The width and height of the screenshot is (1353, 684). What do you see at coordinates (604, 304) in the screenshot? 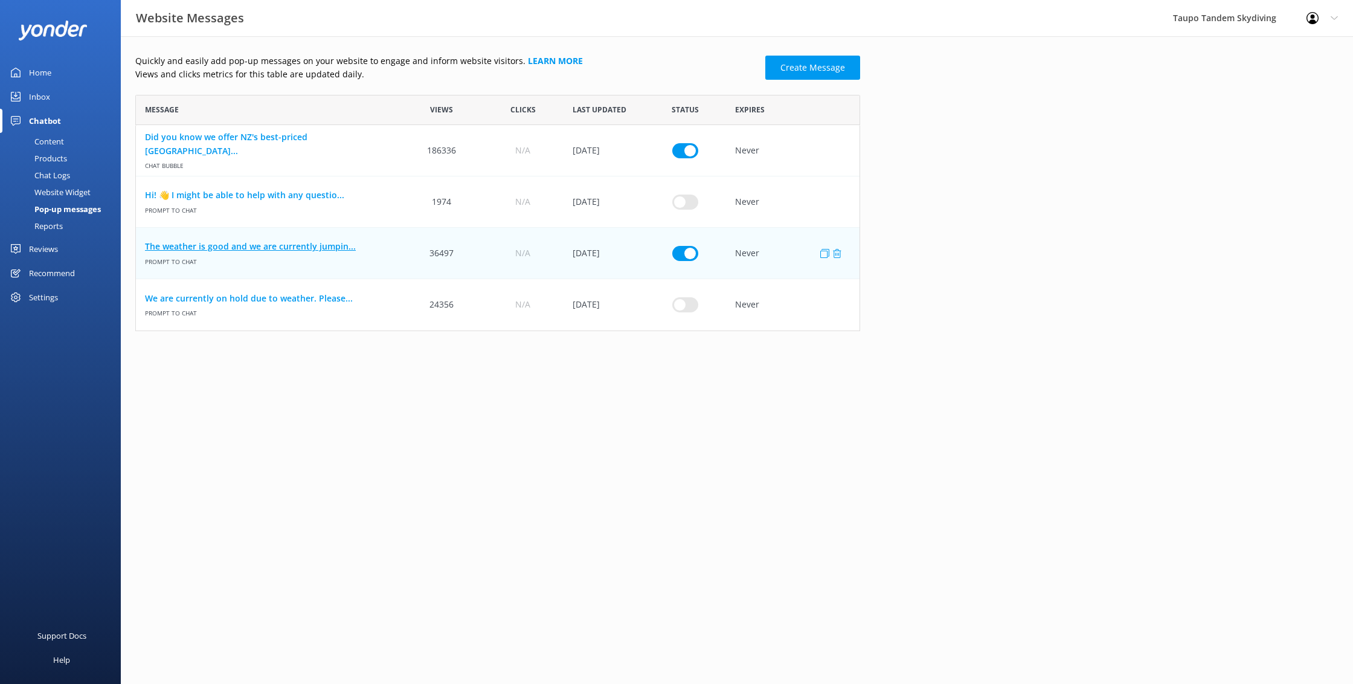
I see `div: 07 Sep 2025` at bounding box center [604, 304].